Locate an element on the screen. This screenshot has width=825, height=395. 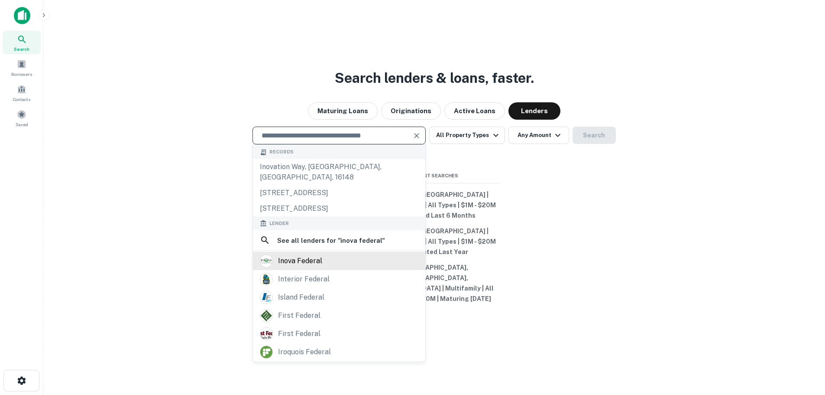
span: Contacts is located at coordinates (22, 99).